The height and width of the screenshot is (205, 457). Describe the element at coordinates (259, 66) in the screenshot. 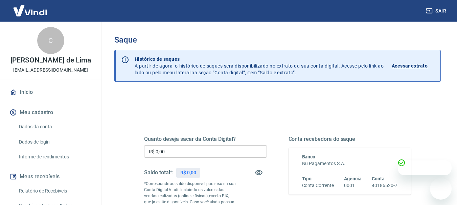

I see `p: A partir de agora, o histórico de saques será disponibilizado no extrato da sua conta digital. Ac...` at that location.